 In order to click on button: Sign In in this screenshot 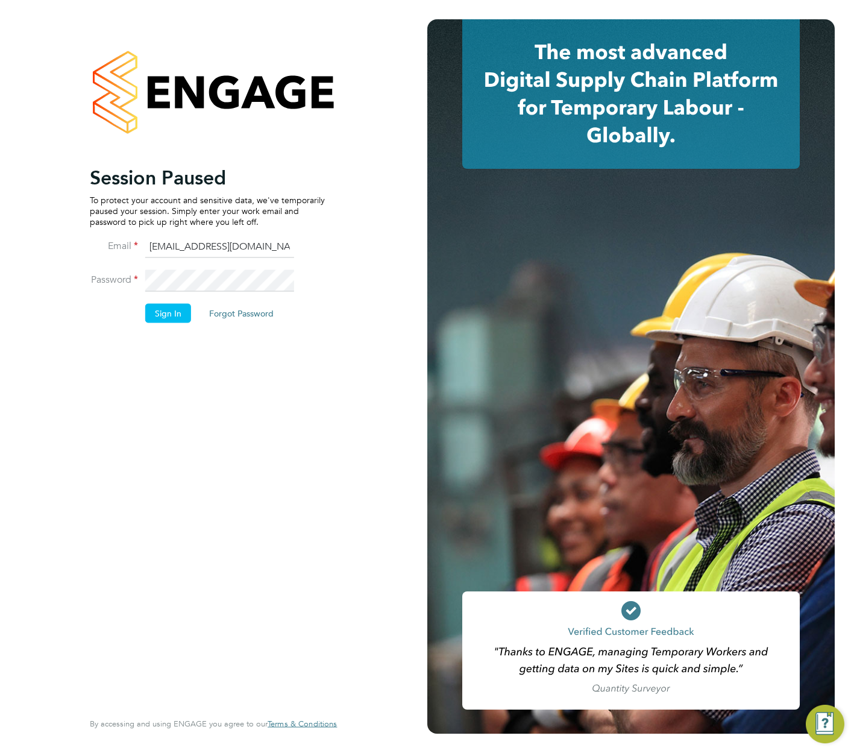, I will do `click(168, 313)`.